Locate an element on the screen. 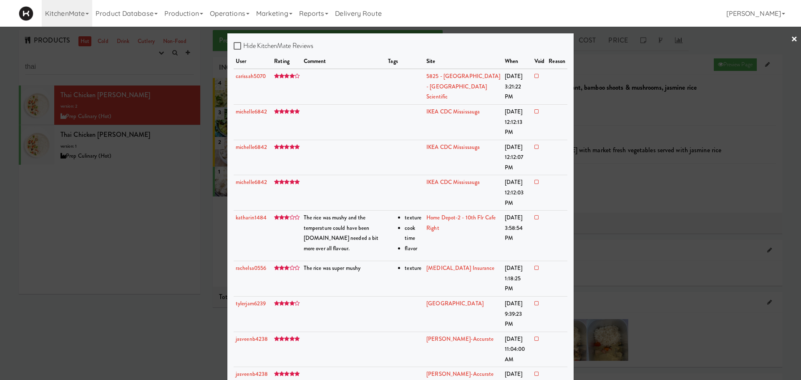 The image size is (801, 380). a: katharin1484 is located at coordinates (251, 217).